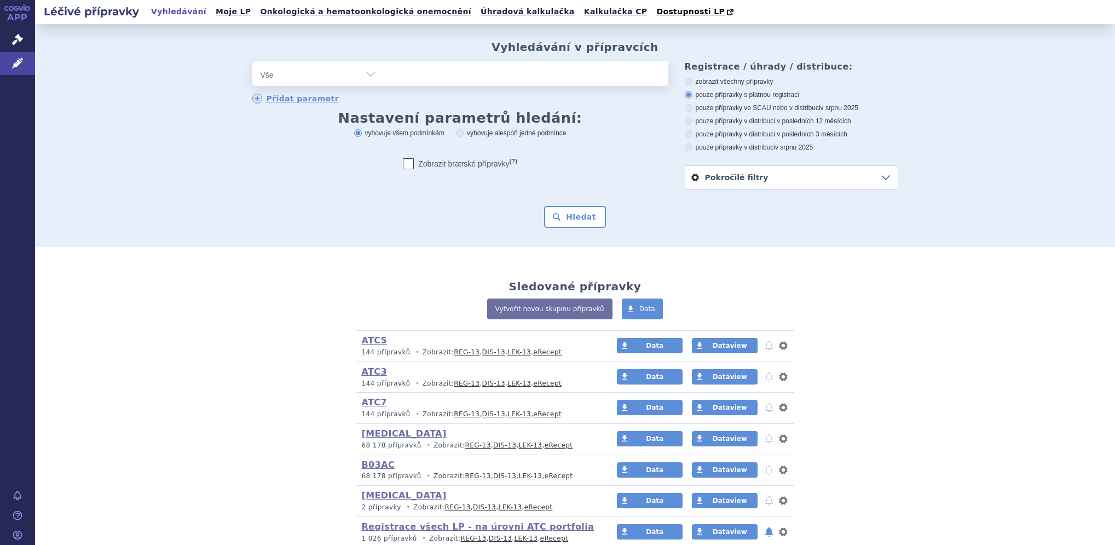  What do you see at coordinates (792, 82) in the screenshot?
I see `label: zobrazit všechny přípravky` at bounding box center [792, 82].